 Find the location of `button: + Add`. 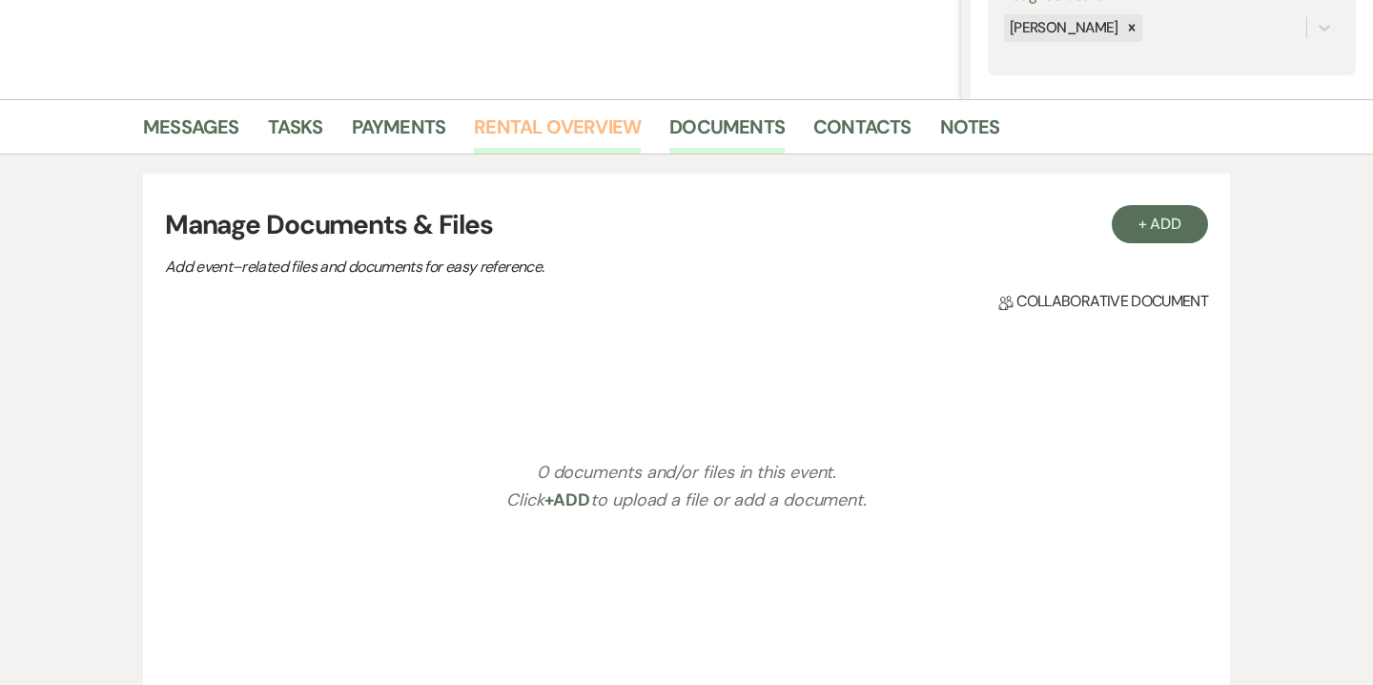

button: + Add is located at coordinates (1161, 224).